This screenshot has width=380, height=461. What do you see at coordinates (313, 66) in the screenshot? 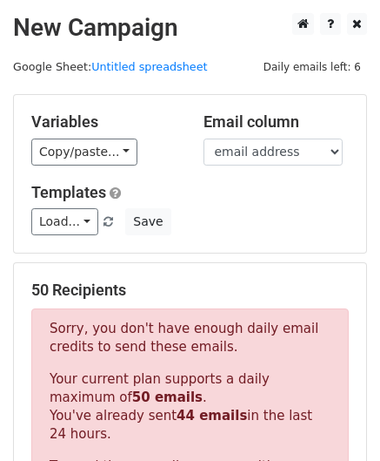
I see `a: Daily emails left: 6` at bounding box center [313, 66].